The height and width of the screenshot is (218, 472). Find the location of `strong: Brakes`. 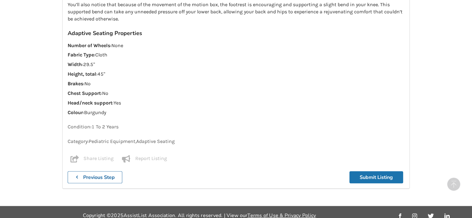

strong: Brakes is located at coordinates (75, 83).